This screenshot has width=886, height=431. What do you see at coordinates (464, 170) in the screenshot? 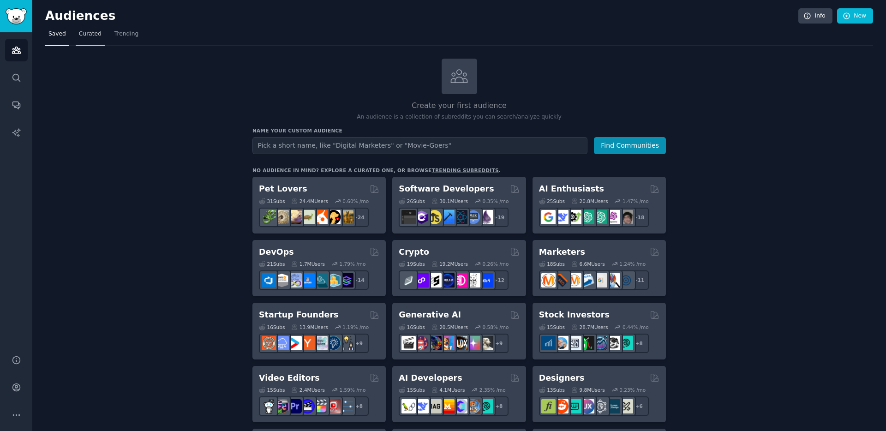
I see `a: trending subreddits` at bounding box center [464, 170].